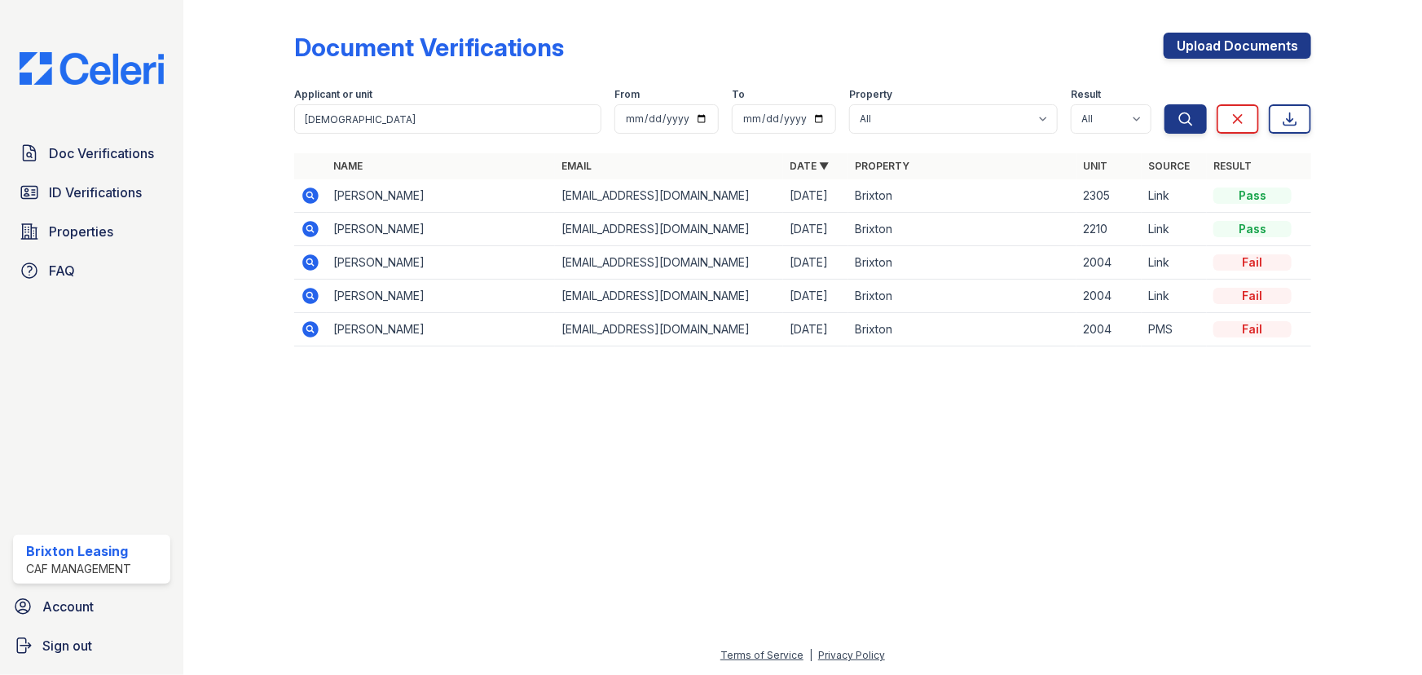 This screenshot has width=1422, height=675. What do you see at coordinates (870, 95) in the screenshot?
I see `label: Property` at bounding box center [870, 95].